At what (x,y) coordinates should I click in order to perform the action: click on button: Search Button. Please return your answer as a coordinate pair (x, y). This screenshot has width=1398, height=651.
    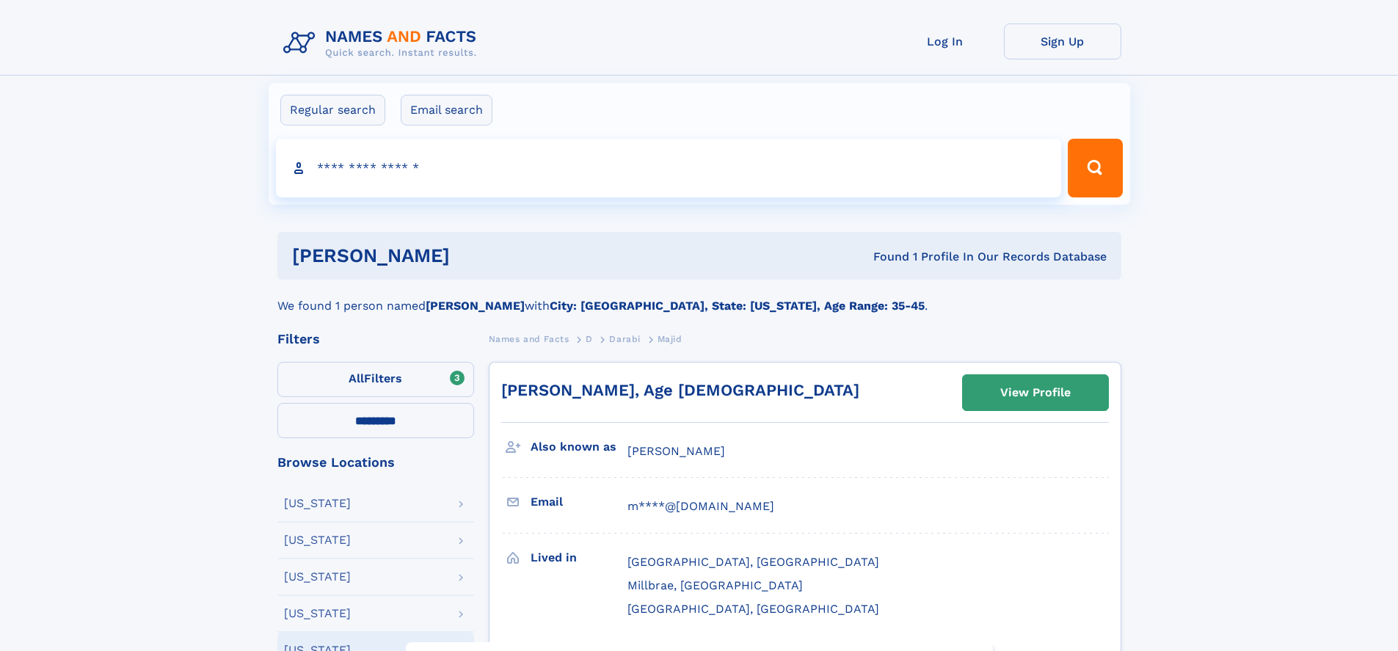
    Looking at the image, I should click on (1095, 168).